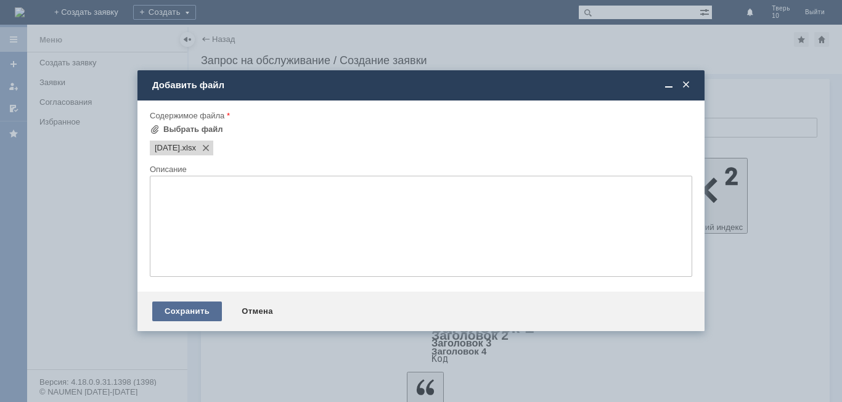 This screenshot has height=402, width=842. Describe the element at coordinates (420, 169) in the screenshot. I see `div: Описание` at that location.